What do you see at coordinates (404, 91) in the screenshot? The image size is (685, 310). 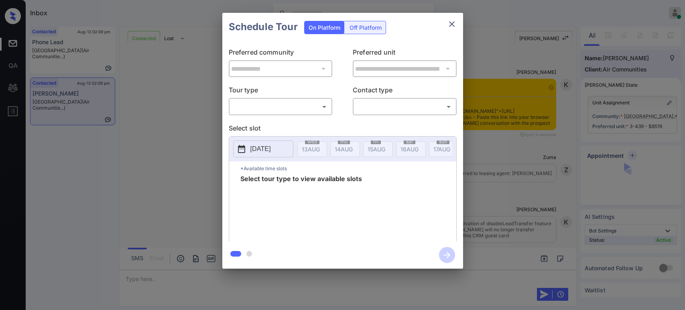 I see `p: Contact type` at bounding box center [404, 91].